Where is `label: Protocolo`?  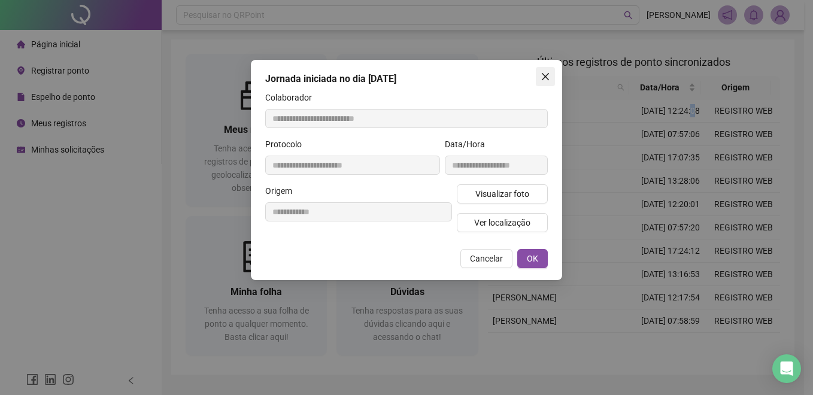
label: Protocolo is located at coordinates (287, 144).